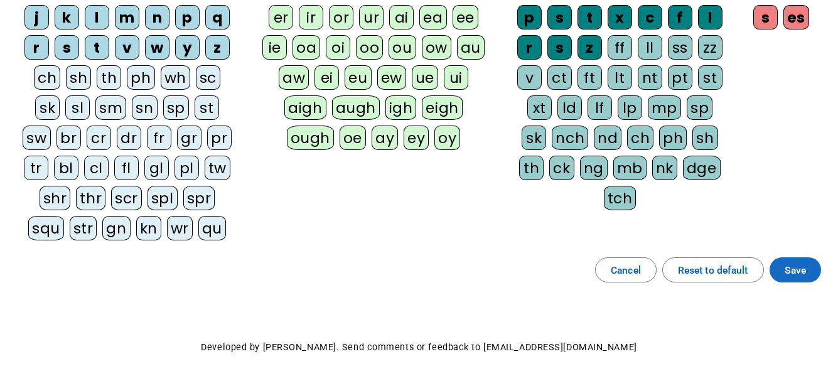 The image size is (838, 386). I want to click on div: igh, so click(401, 107).